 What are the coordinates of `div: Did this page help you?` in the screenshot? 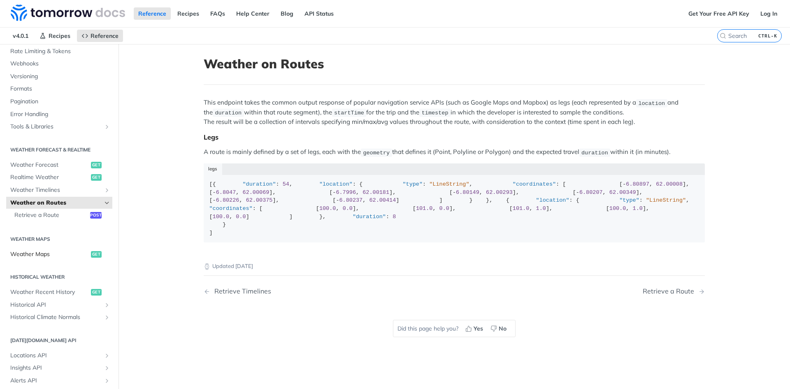 It's located at (454, 328).